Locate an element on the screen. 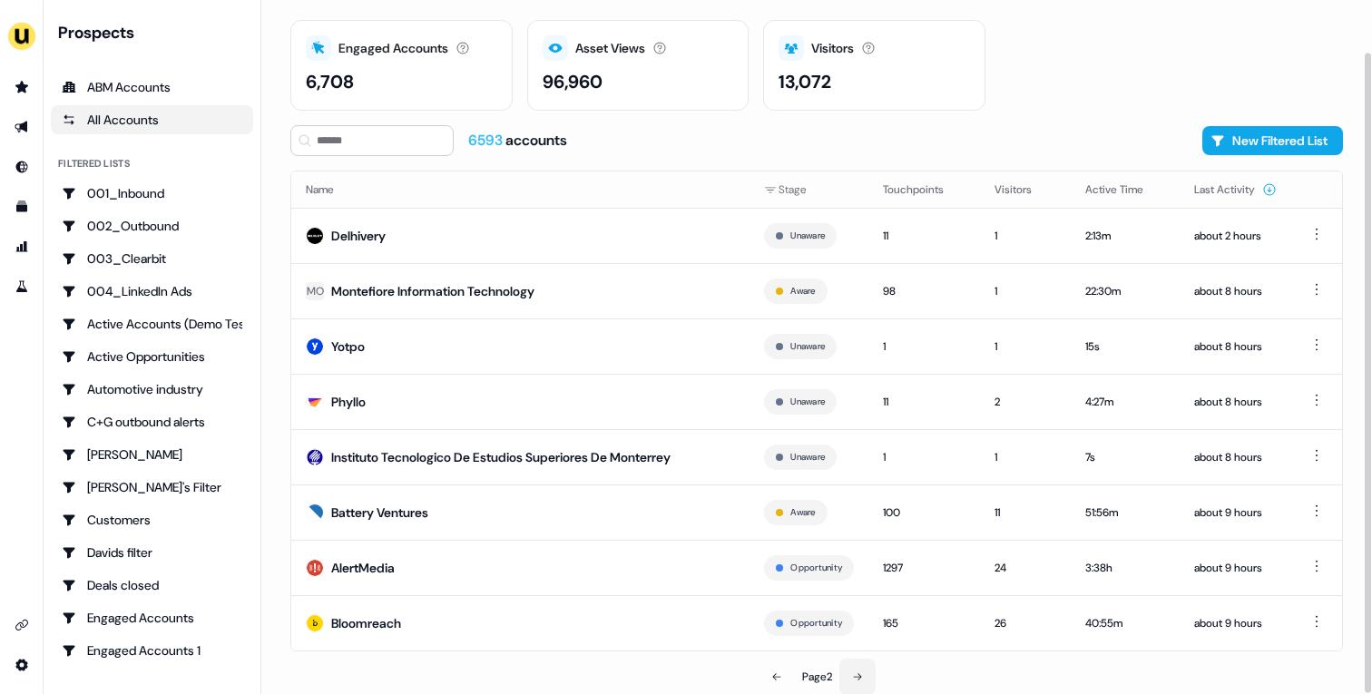 The height and width of the screenshot is (694, 1372). div: Montefiore Information Technology is located at coordinates (433, 291).